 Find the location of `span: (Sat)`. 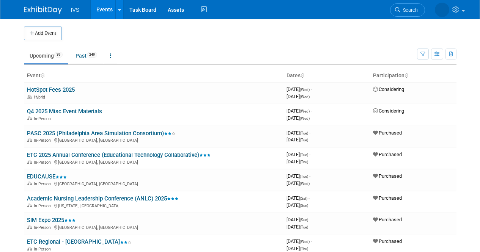

span: (Sat) is located at coordinates (303, 198).